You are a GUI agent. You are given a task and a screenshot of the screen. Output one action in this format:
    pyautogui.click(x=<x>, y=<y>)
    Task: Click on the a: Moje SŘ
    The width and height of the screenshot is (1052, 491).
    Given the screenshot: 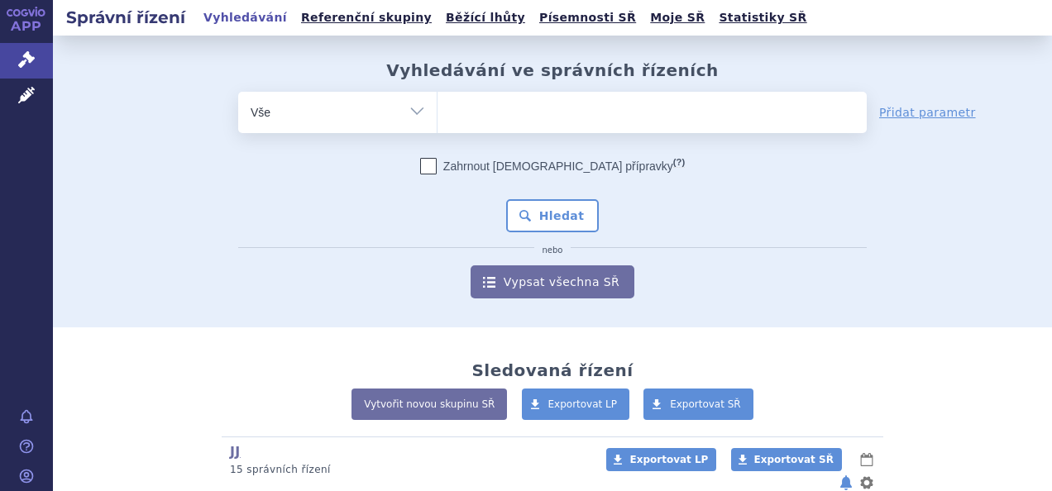 What is the action you would take?
    pyautogui.click(x=677, y=17)
    